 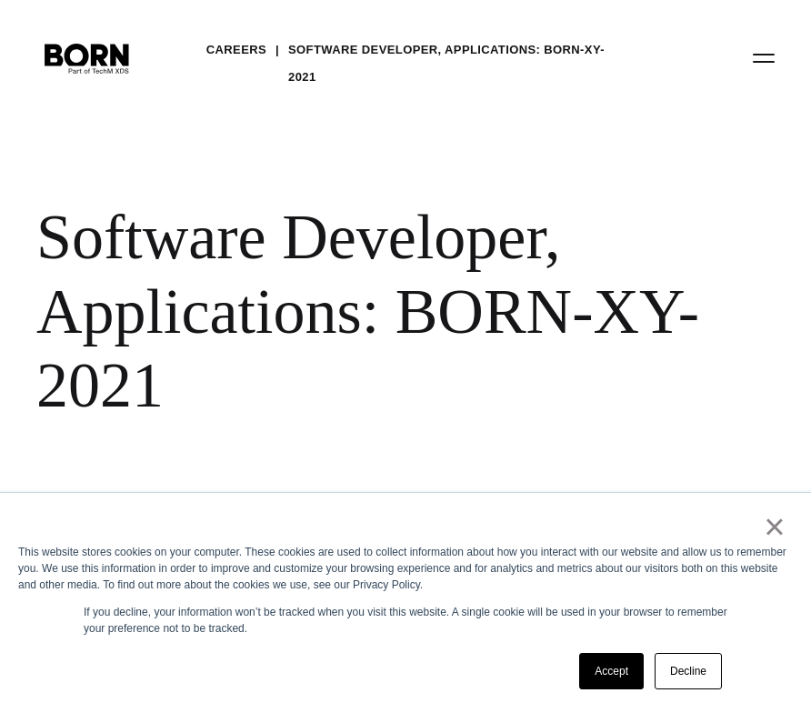 What do you see at coordinates (611, 671) in the screenshot?
I see `a: Accept` at bounding box center [611, 671].